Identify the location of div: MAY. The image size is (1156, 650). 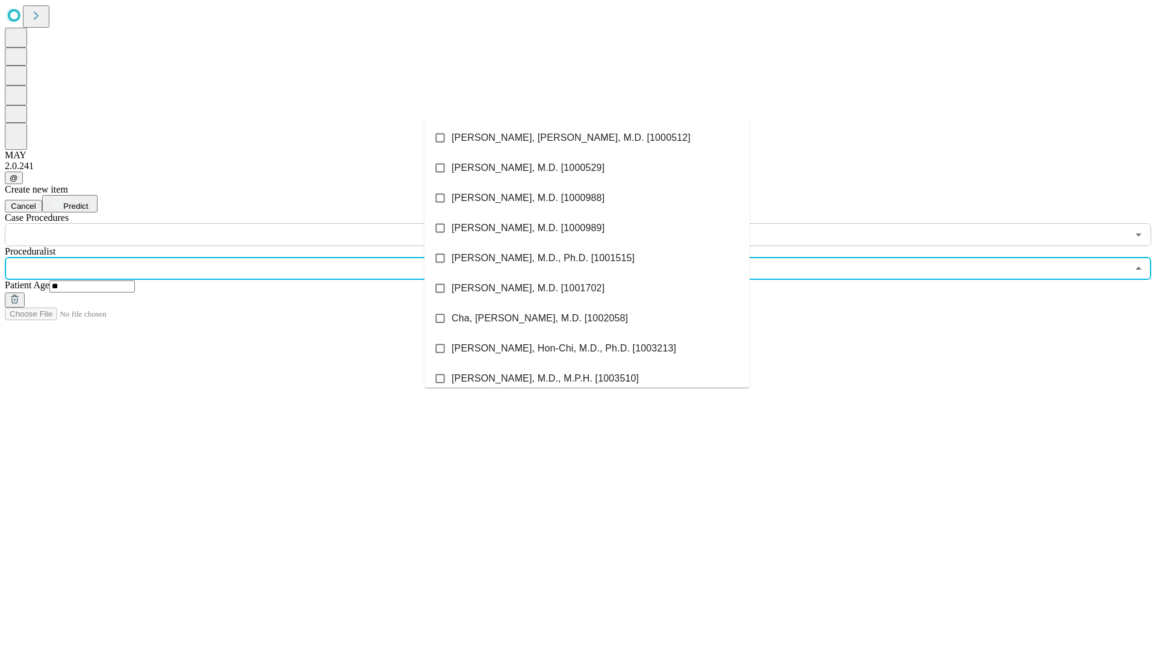
(578, 155).